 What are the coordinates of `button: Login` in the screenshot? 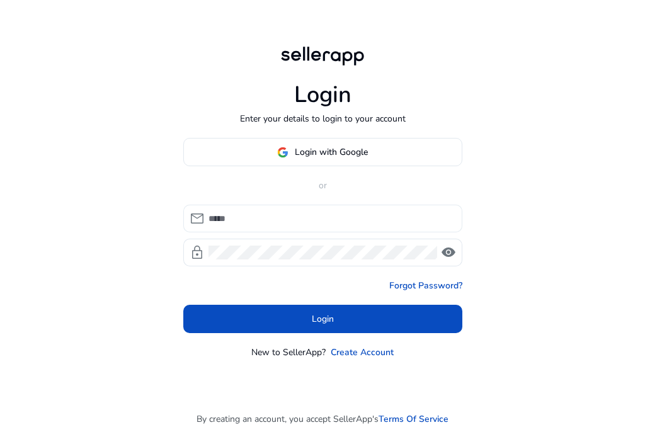 It's located at (322, 318).